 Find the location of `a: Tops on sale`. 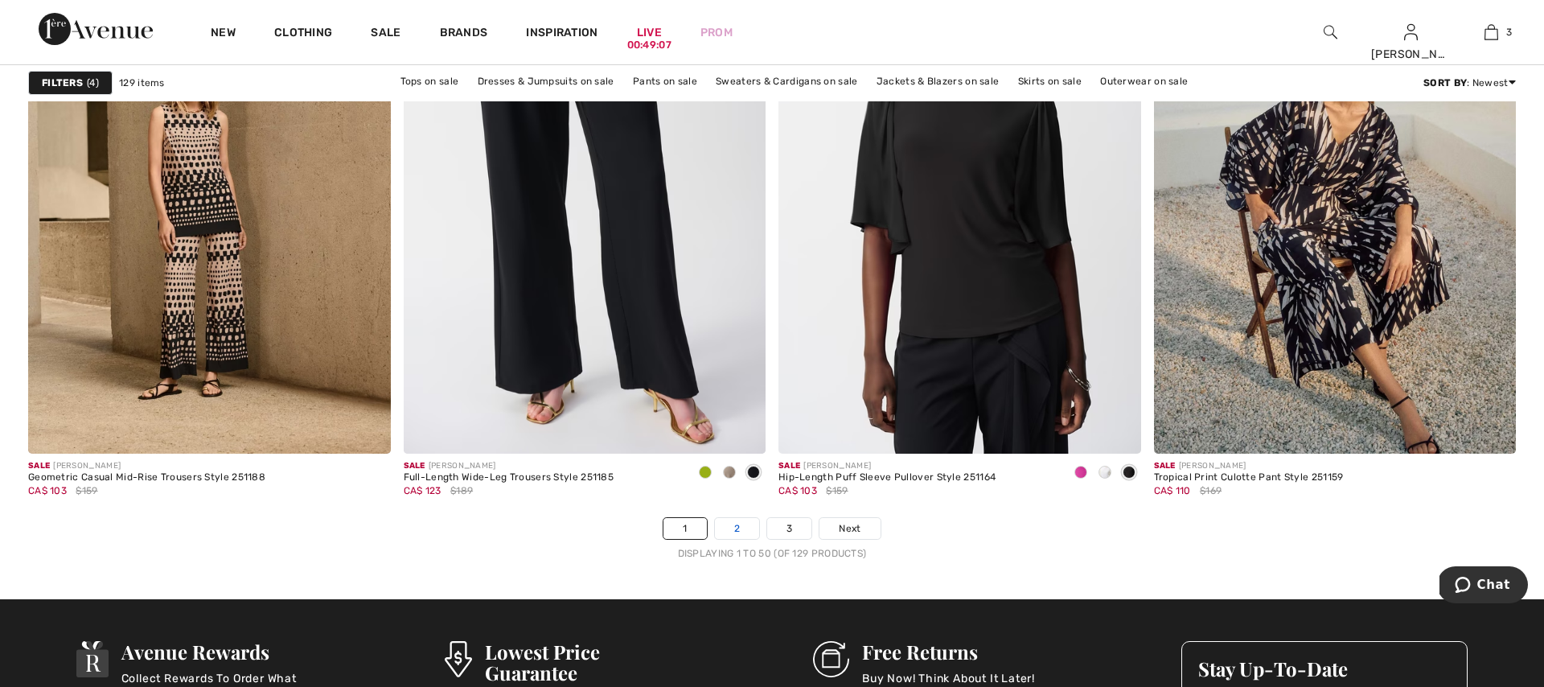

a: Tops on sale is located at coordinates (429, 81).